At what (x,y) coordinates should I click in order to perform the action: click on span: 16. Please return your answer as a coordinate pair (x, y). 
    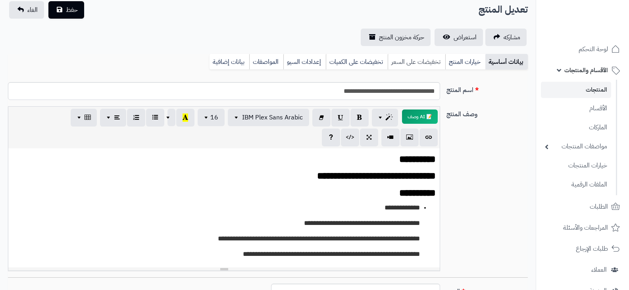
    Looking at the image, I should click on (214, 117).